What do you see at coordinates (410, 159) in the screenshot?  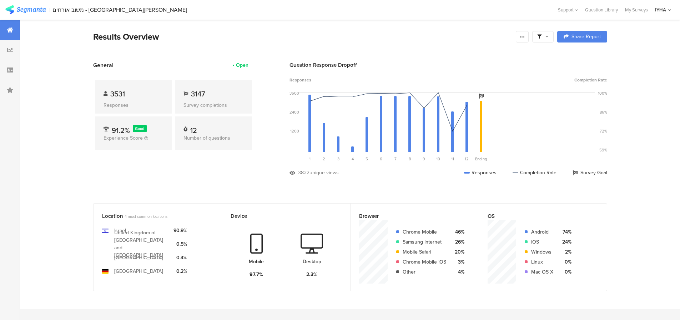 I see `span: 8` at bounding box center [410, 159].